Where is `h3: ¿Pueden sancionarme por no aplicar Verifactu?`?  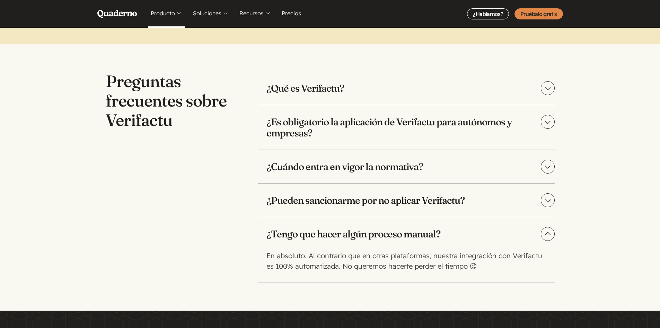 h3: ¿Pueden sancionarme por no aplicar Verifactu? is located at coordinates (407, 200).